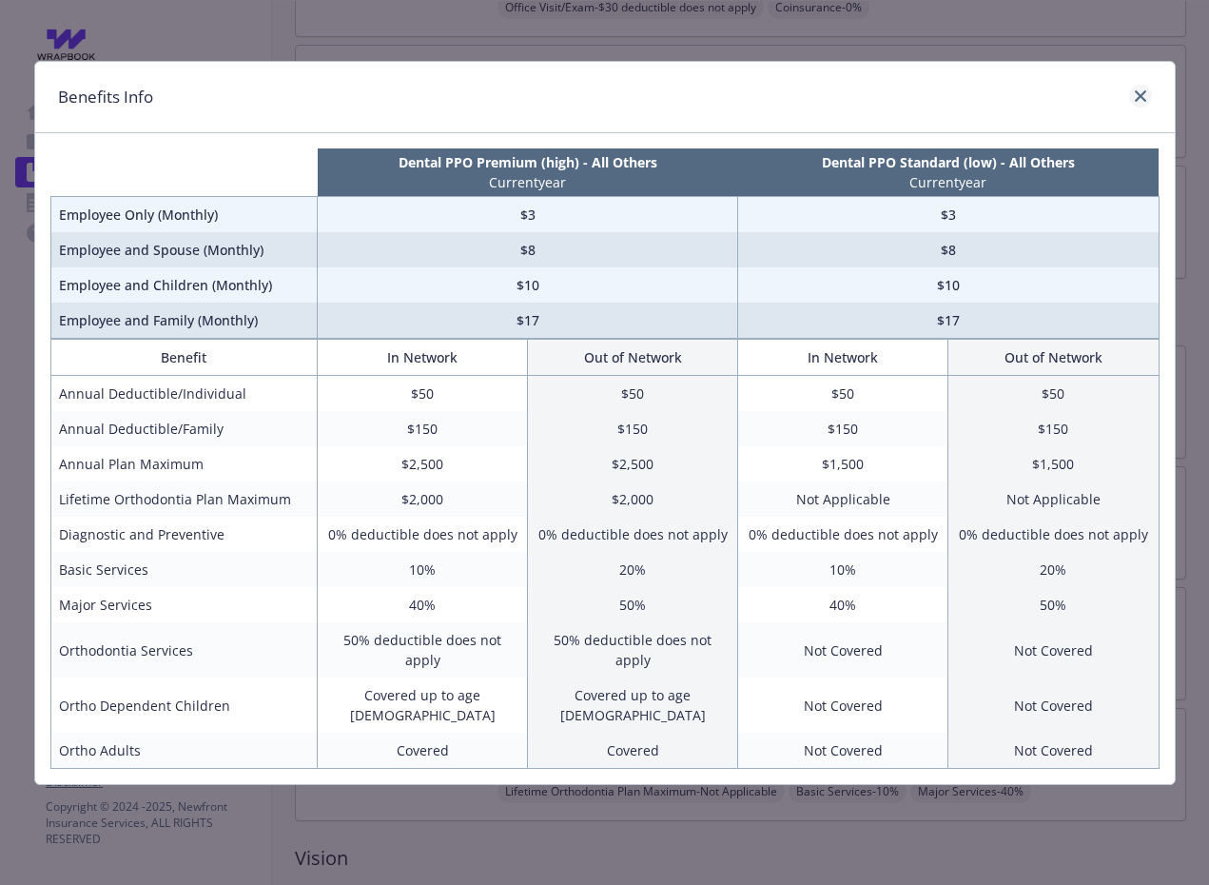 This screenshot has width=1209, height=885. Describe the element at coordinates (184, 358) in the screenshot. I see `th: Benefit` at that location.